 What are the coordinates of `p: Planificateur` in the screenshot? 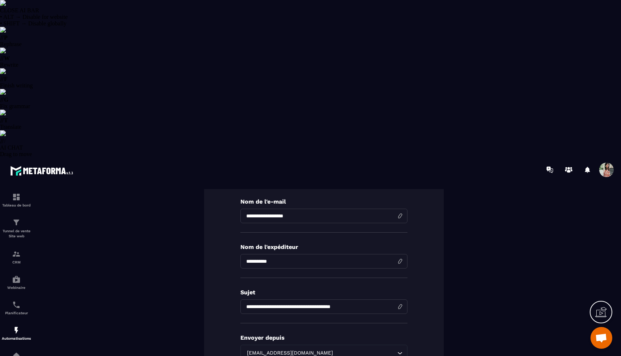 It's located at (16, 313).